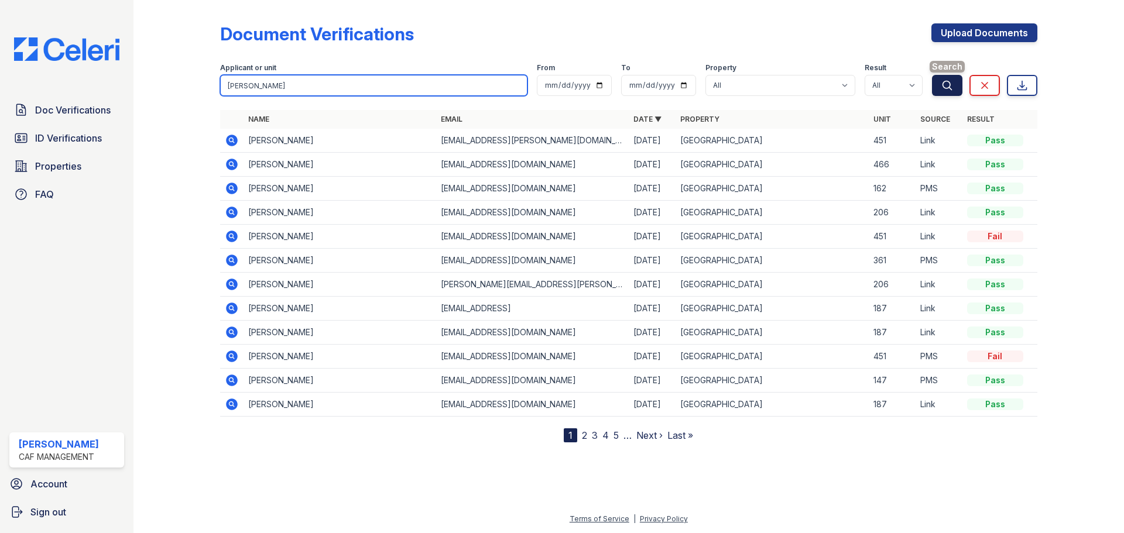 The image size is (1124, 533). Describe the element at coordinates (317, 34) in the screenshot. I see `div: Document Verifications` at that location.